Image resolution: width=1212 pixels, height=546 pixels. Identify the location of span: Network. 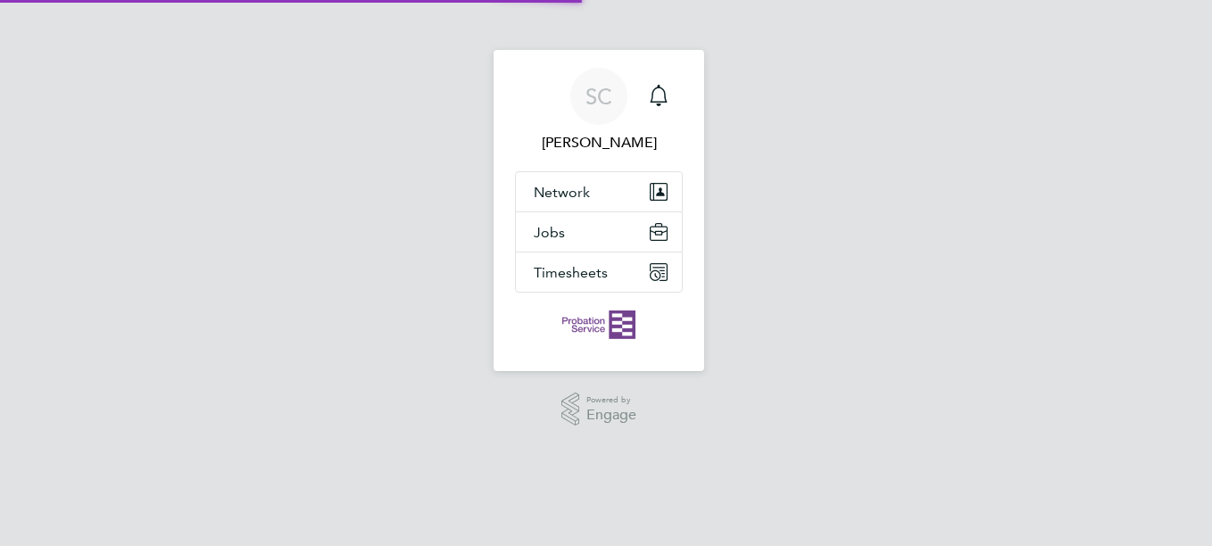
(561, 192).